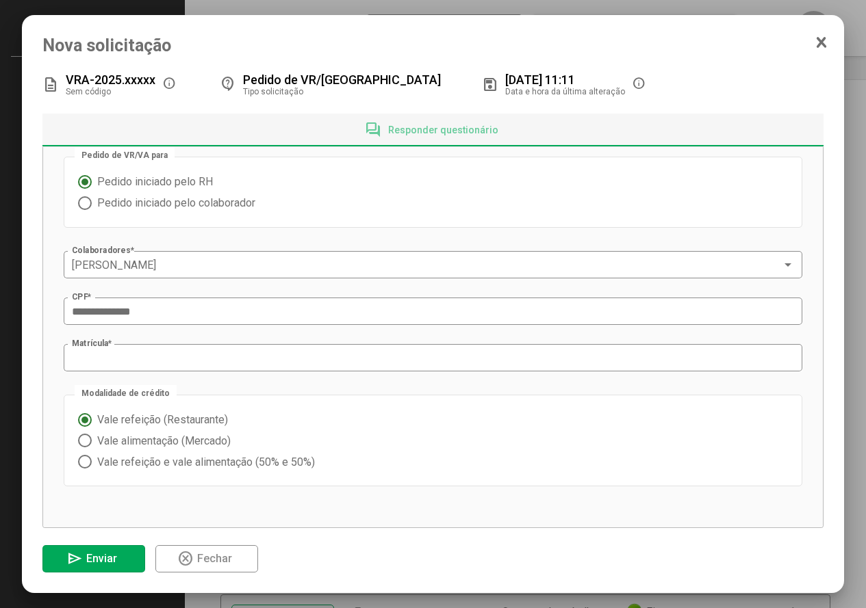  I want to click on span: Vale refeição e vale alimentação (50% e 50%), so click(203, 462).